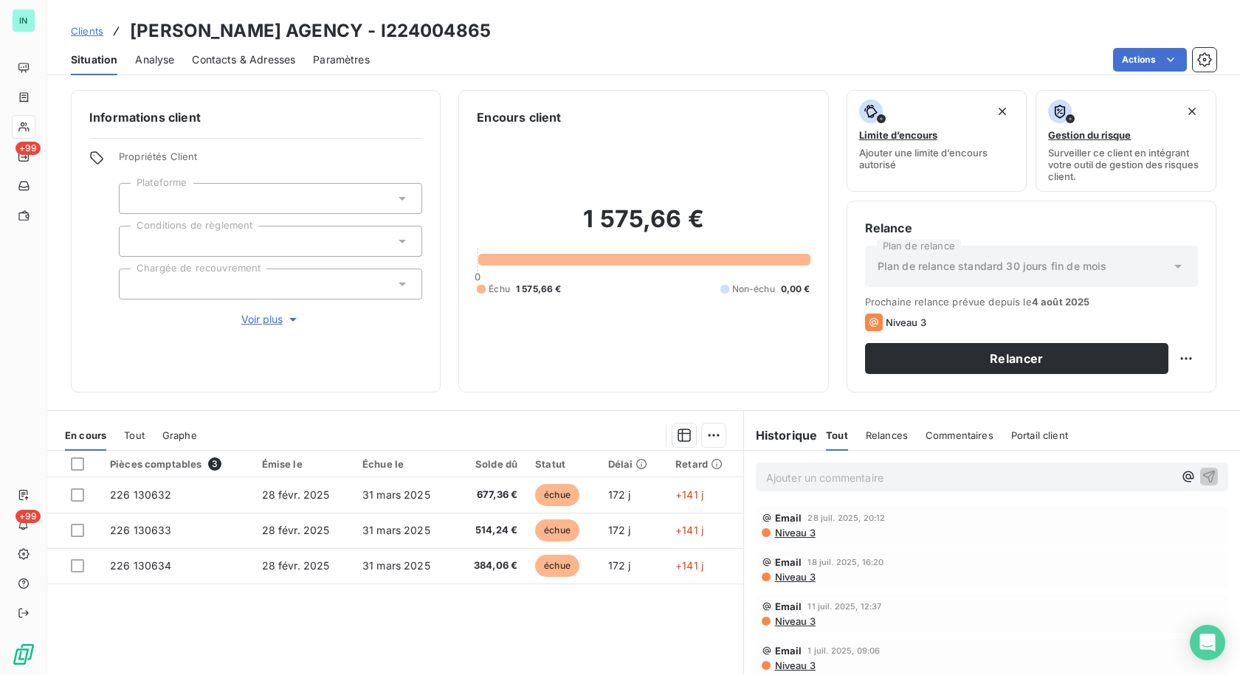 This screenshot has width=1240, height=675. Describe the element at coordinates (499, 289) in the screenshot. I see `span: Échu` at that location.